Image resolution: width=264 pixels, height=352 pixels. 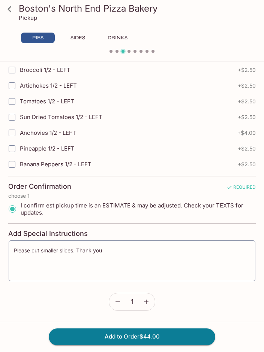 I want to click on span: Artichokes 1/2 - LEFT, so click(x=48, y=86).